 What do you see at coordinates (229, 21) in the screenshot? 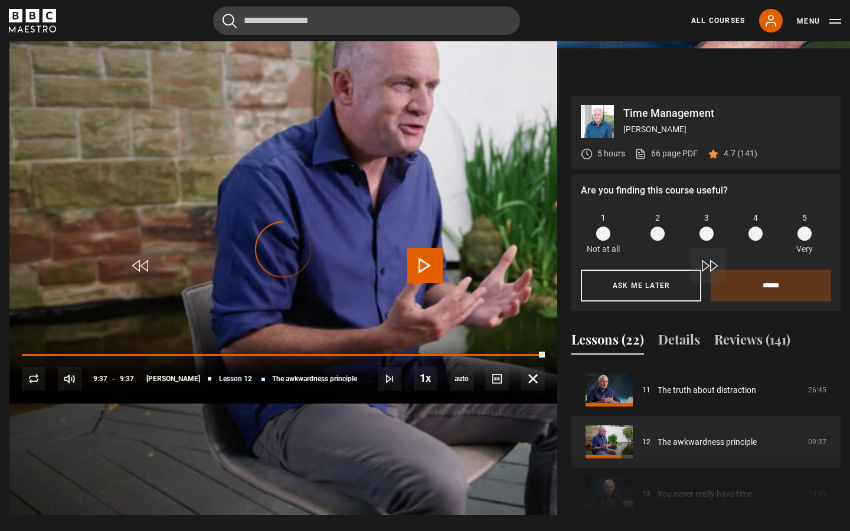
I see `button: Submit the search query` at bounding box center [229, 21].